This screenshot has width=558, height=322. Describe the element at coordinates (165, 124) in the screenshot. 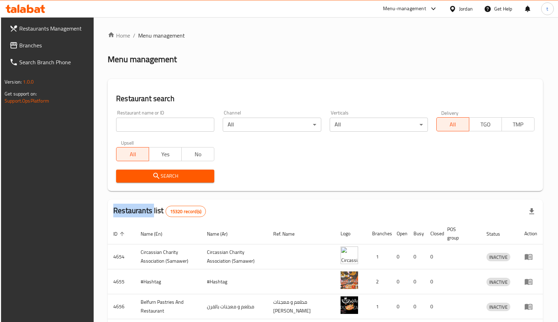

I see `input: Search for restaurant name or ID..` at that location.